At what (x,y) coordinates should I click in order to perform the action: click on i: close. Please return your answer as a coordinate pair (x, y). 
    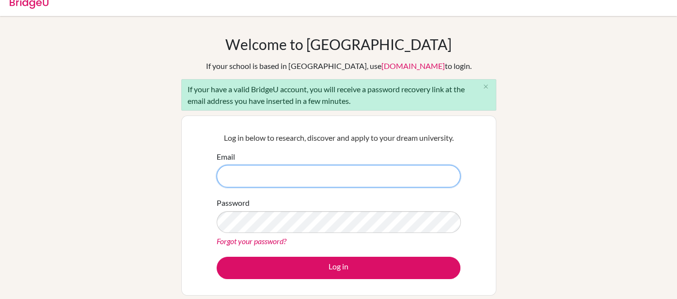
    Looking at the image, I should click on (486, 86).